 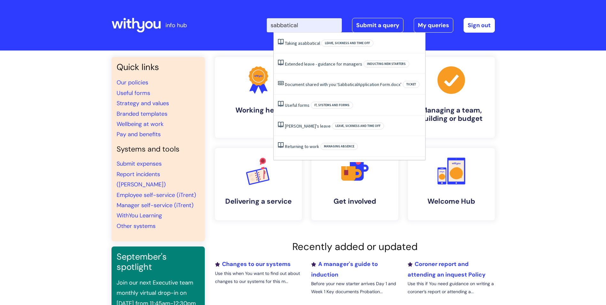 I want to click on h4: Managing a team, building or budget, so click(x=452, y=114).